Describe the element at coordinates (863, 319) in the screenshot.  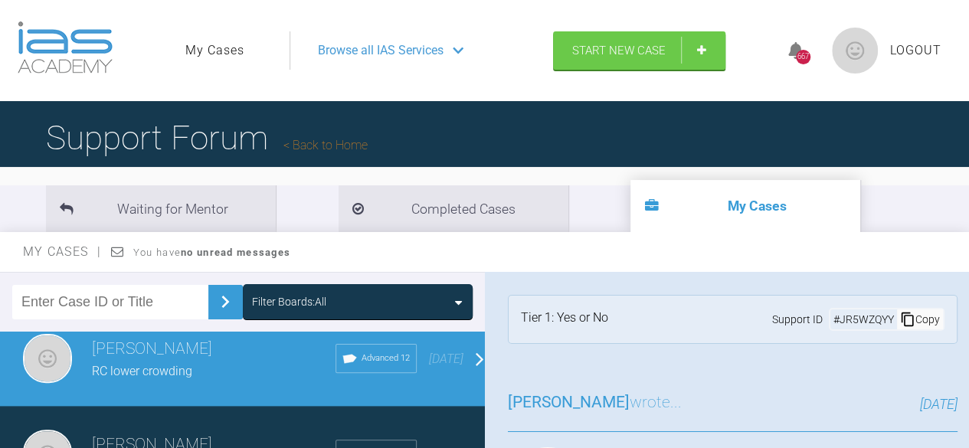
I see `div: # JR5WZQYY` at that location.